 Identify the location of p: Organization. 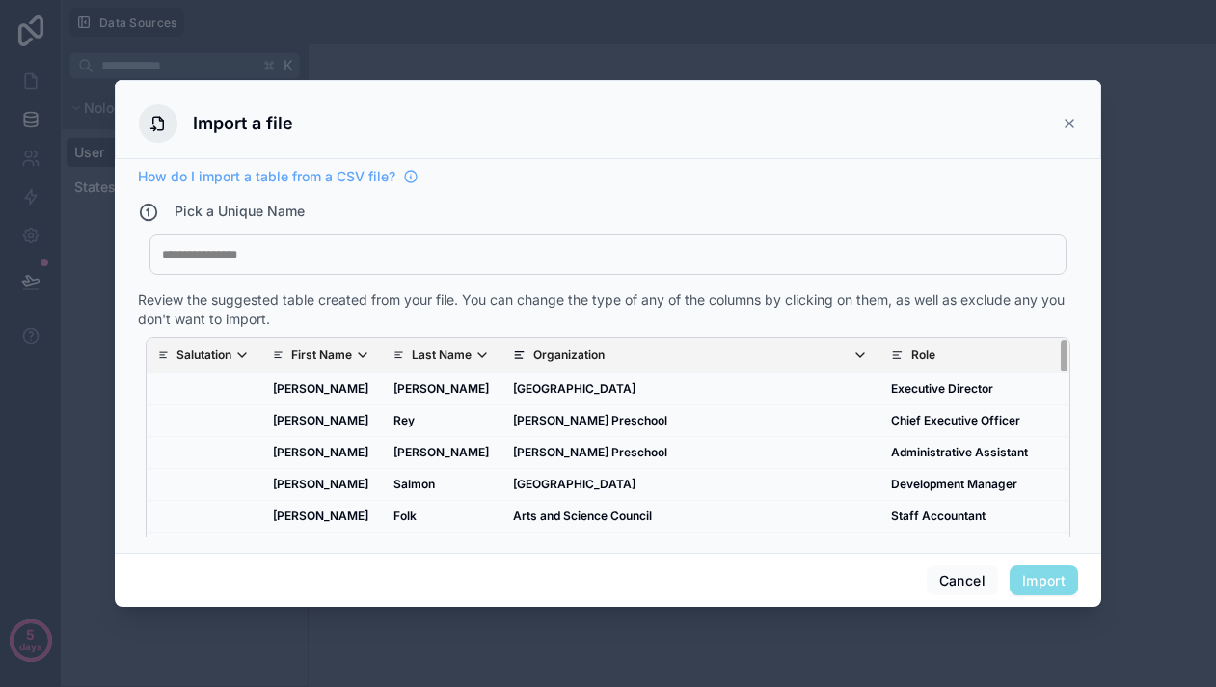
(569, 355).